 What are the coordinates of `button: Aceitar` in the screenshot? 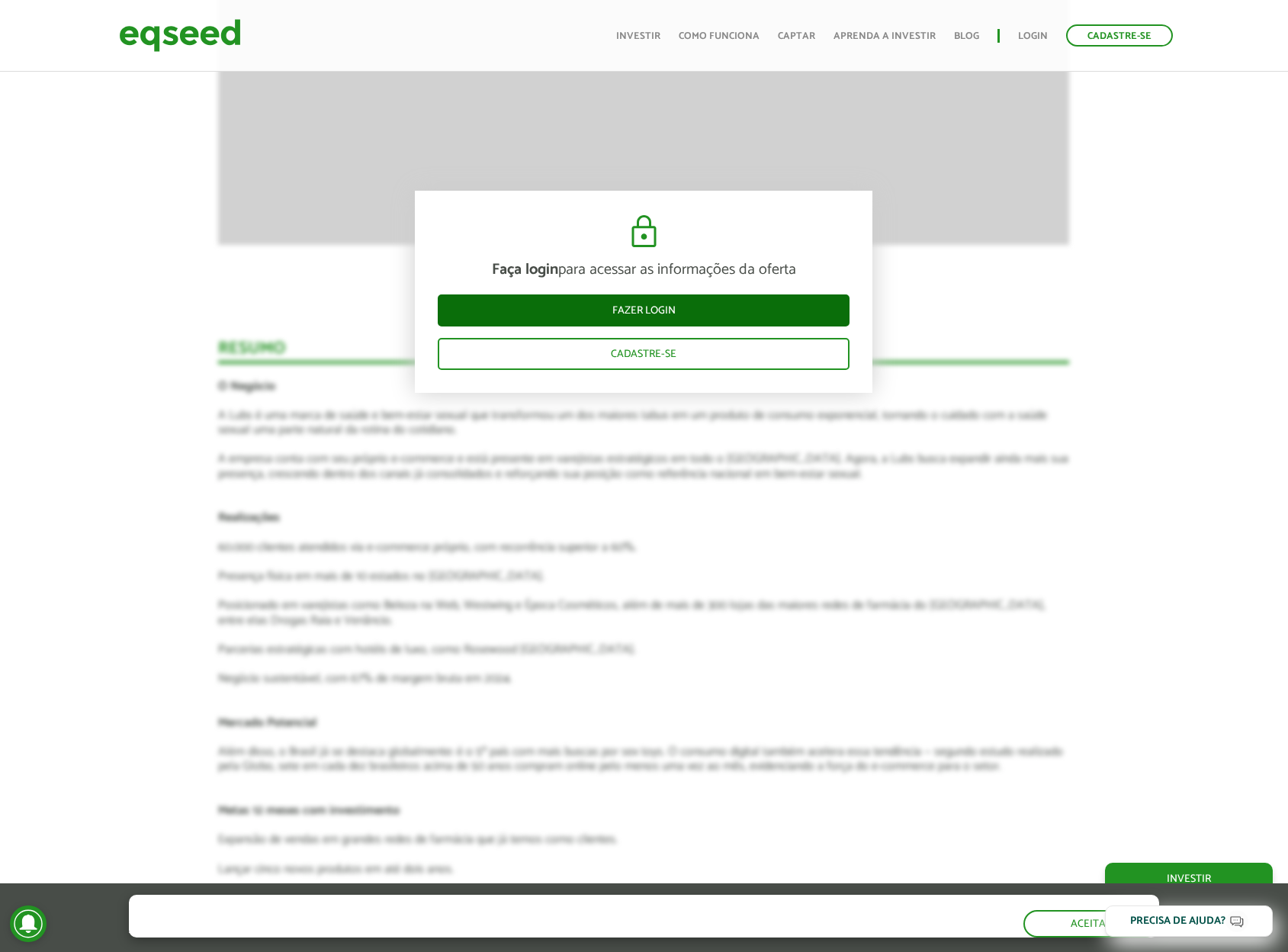 It's located at (1091, 923).